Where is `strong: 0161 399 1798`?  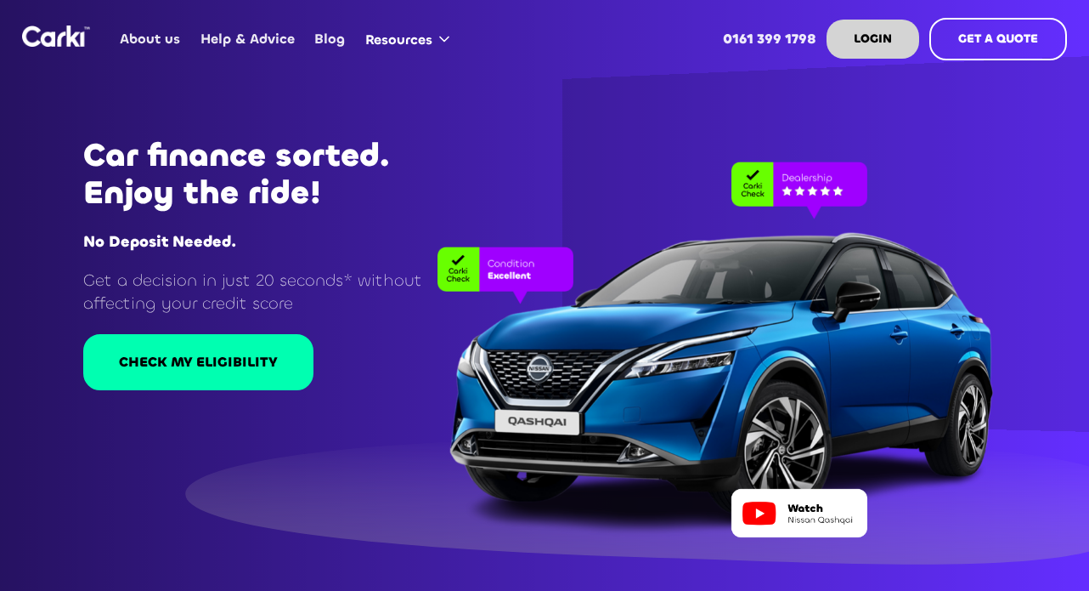
strong: 0161 399 1798 is located at coordinates (770, 38).